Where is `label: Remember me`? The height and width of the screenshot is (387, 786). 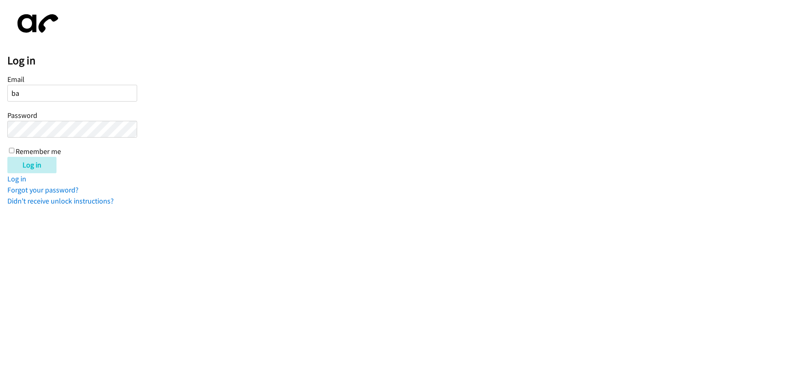 label: Remember me is located at coordinates (38, 151).